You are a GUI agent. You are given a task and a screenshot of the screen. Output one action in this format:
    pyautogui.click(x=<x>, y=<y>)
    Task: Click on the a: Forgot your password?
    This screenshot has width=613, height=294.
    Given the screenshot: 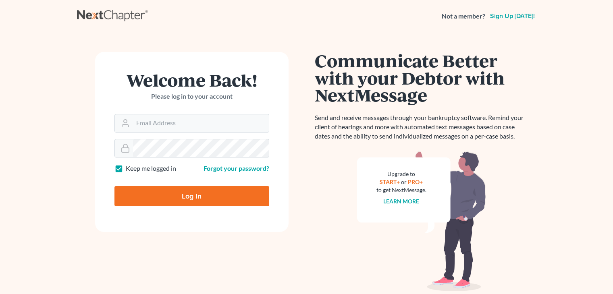 What is the action you would take?
    pyautogui.click(x=236, y=168)
    